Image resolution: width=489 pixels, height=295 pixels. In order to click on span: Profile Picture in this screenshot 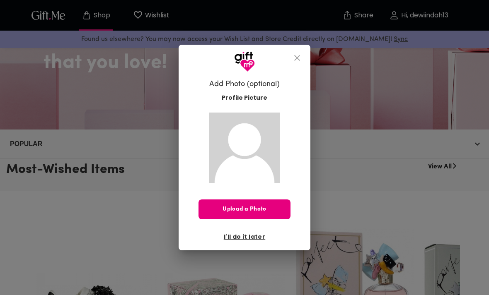, I will do `click(244, 98)`.